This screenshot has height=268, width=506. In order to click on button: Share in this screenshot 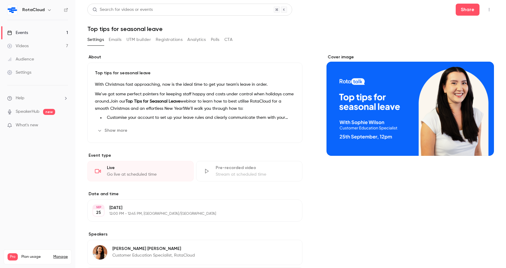, I will do `click(467, 10)`.